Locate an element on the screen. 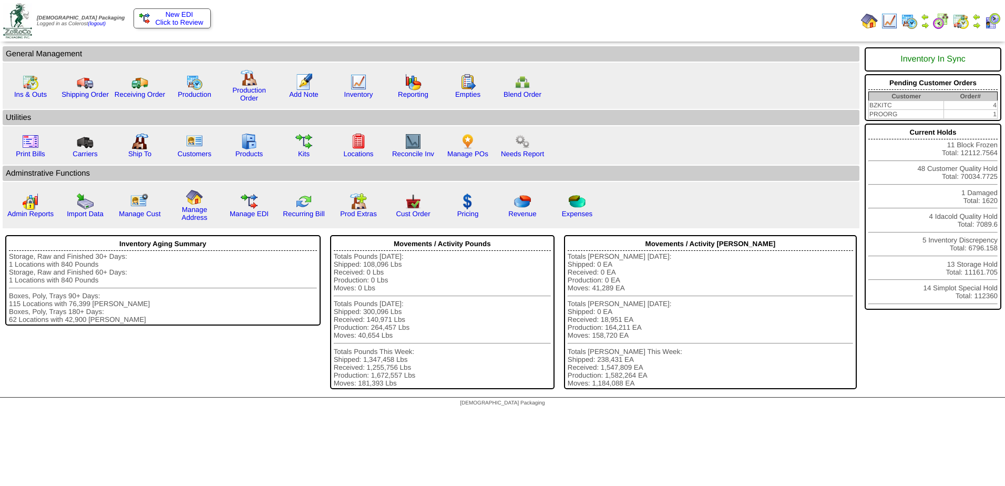  img: invoice2.gif is located at coordinates (30, 141).